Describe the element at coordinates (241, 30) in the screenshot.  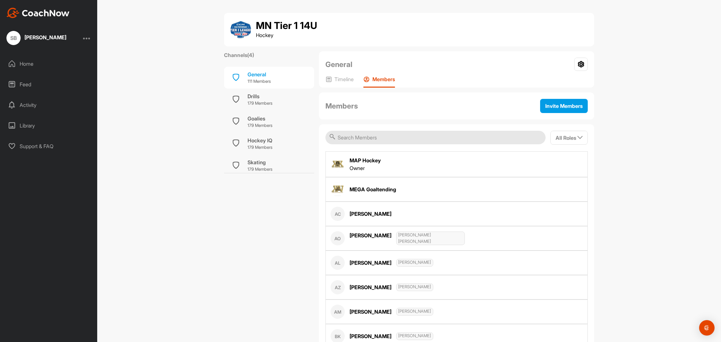
I see `img: group` at that location.